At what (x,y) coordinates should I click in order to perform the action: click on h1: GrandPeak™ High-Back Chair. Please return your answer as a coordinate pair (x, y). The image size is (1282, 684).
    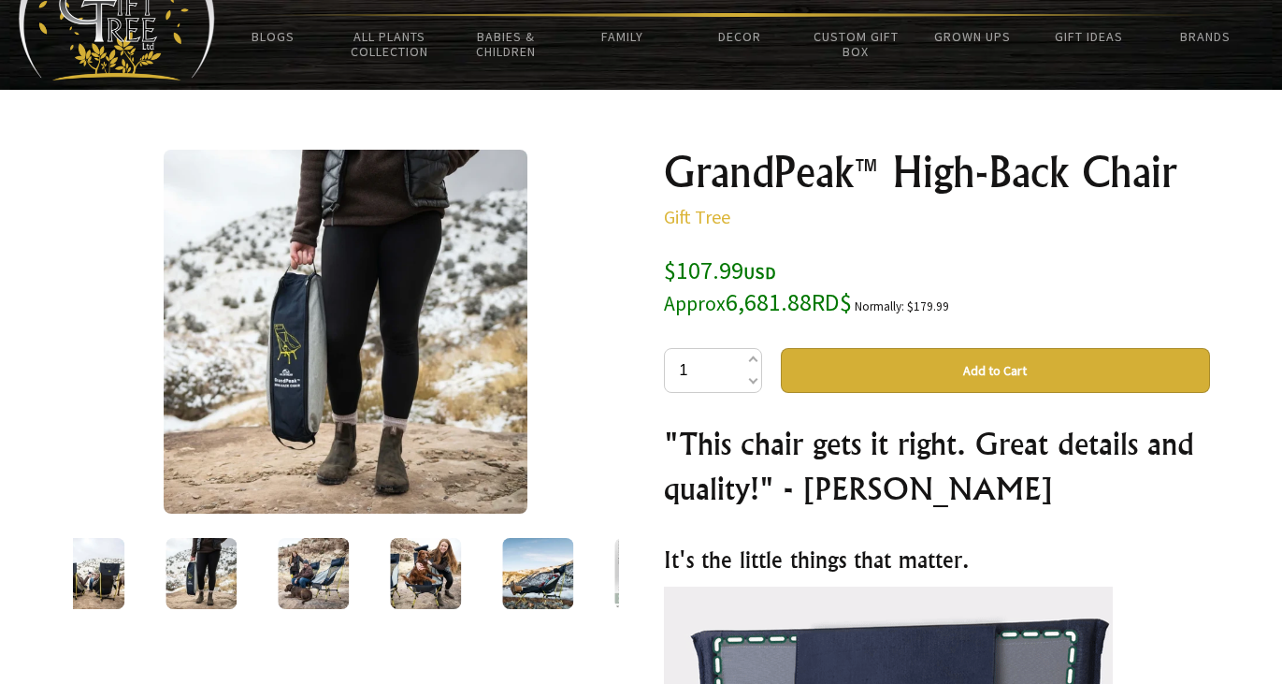
    Looking at the image, I should click on (937, 172).